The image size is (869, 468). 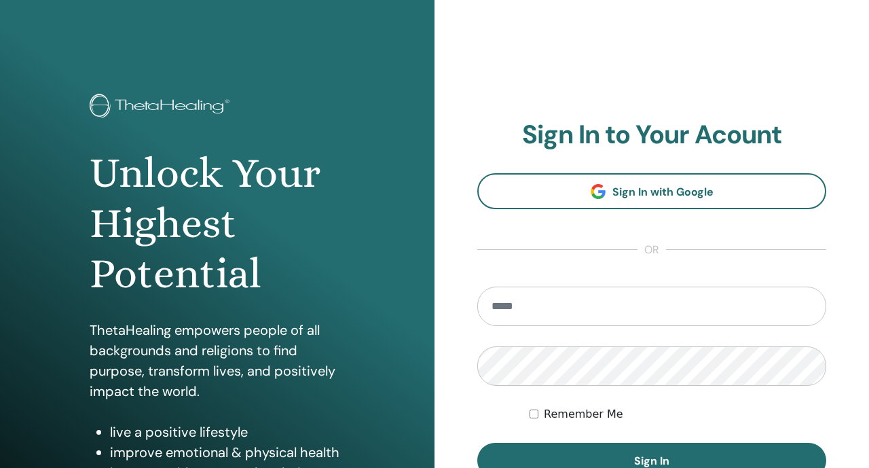 What do you see at coordinates (217, 223) in the screenshot?
I see `h1: Unlock Your Highest Potential` at bounding box center [217, 223].